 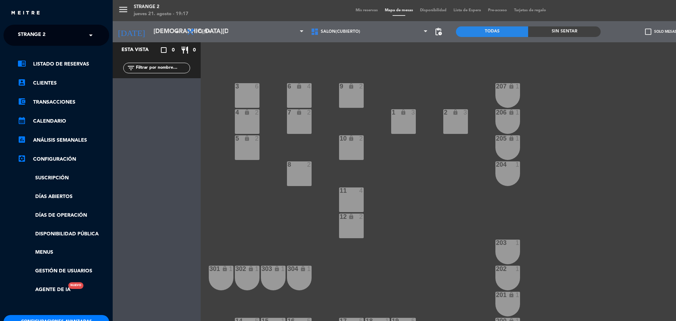 I want to click on a: Suscripción, so click(x=63, y=178).